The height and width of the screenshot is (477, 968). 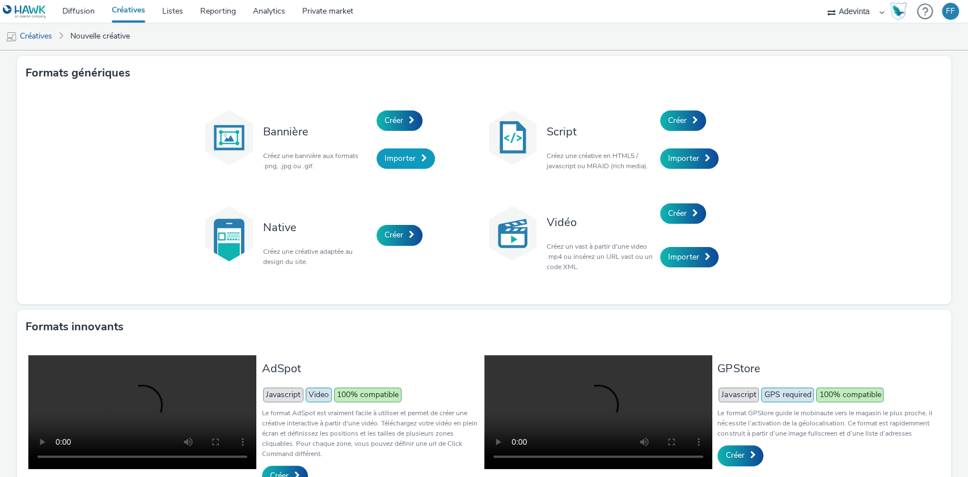 What do you see at coordinates (229, 138) in the screenshot?
I see `img: banner.svg` at bounding box center [229, 138].